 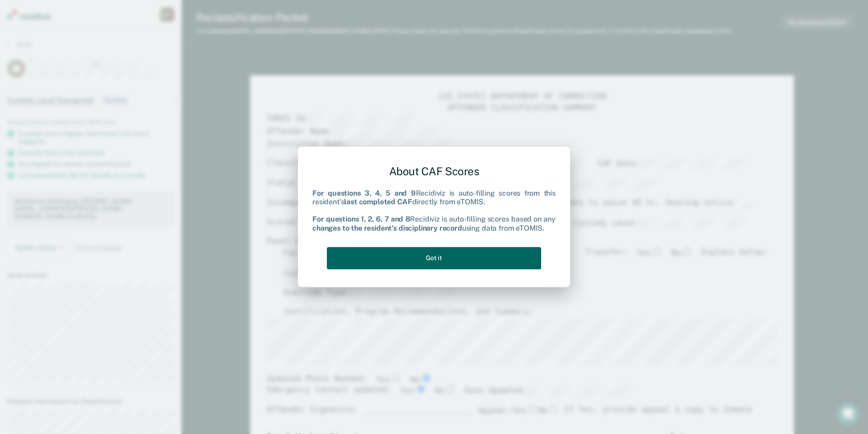 I want to click on b: changes to the resident's disciplinary record, so click(x=387, y=228).